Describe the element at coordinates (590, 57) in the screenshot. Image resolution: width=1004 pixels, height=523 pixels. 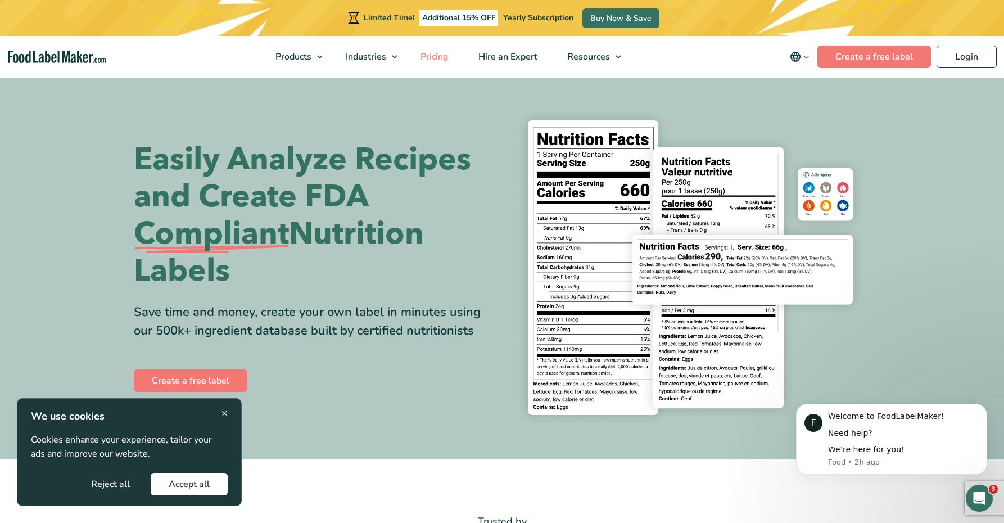
I see `a: Resources` at that location.